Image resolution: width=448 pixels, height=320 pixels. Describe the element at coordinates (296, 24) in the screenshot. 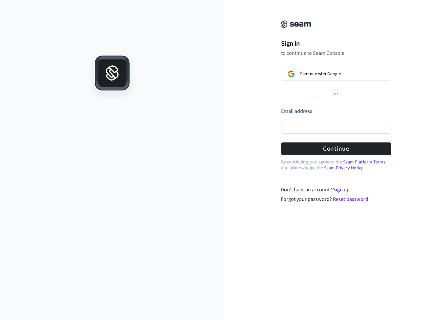

I see `img: Seam Console` at that location.